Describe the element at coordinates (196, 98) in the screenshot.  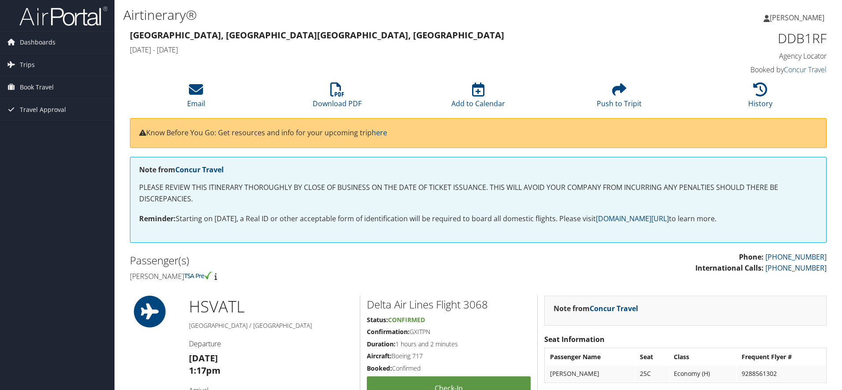
I see `a: Email` at that location.